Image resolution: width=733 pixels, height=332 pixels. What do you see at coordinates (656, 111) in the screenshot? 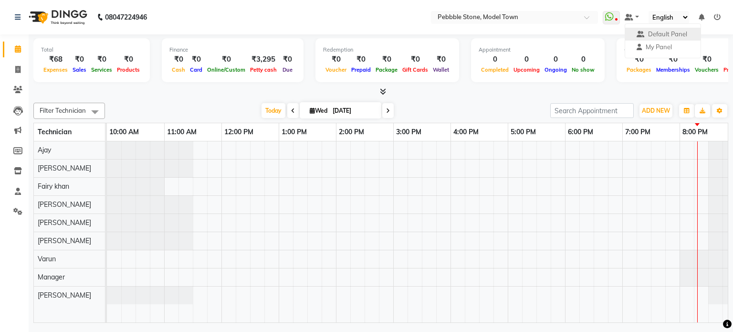
I see `button: ADD NEW` at bounding box center [656, 111].